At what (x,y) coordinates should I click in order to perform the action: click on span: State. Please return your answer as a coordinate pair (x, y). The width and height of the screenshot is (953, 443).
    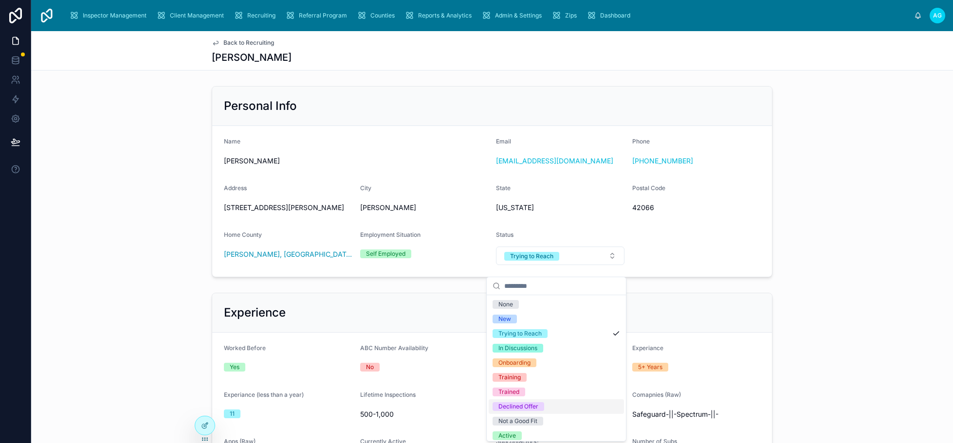
    Looking at the image, I should click on (503, 188).